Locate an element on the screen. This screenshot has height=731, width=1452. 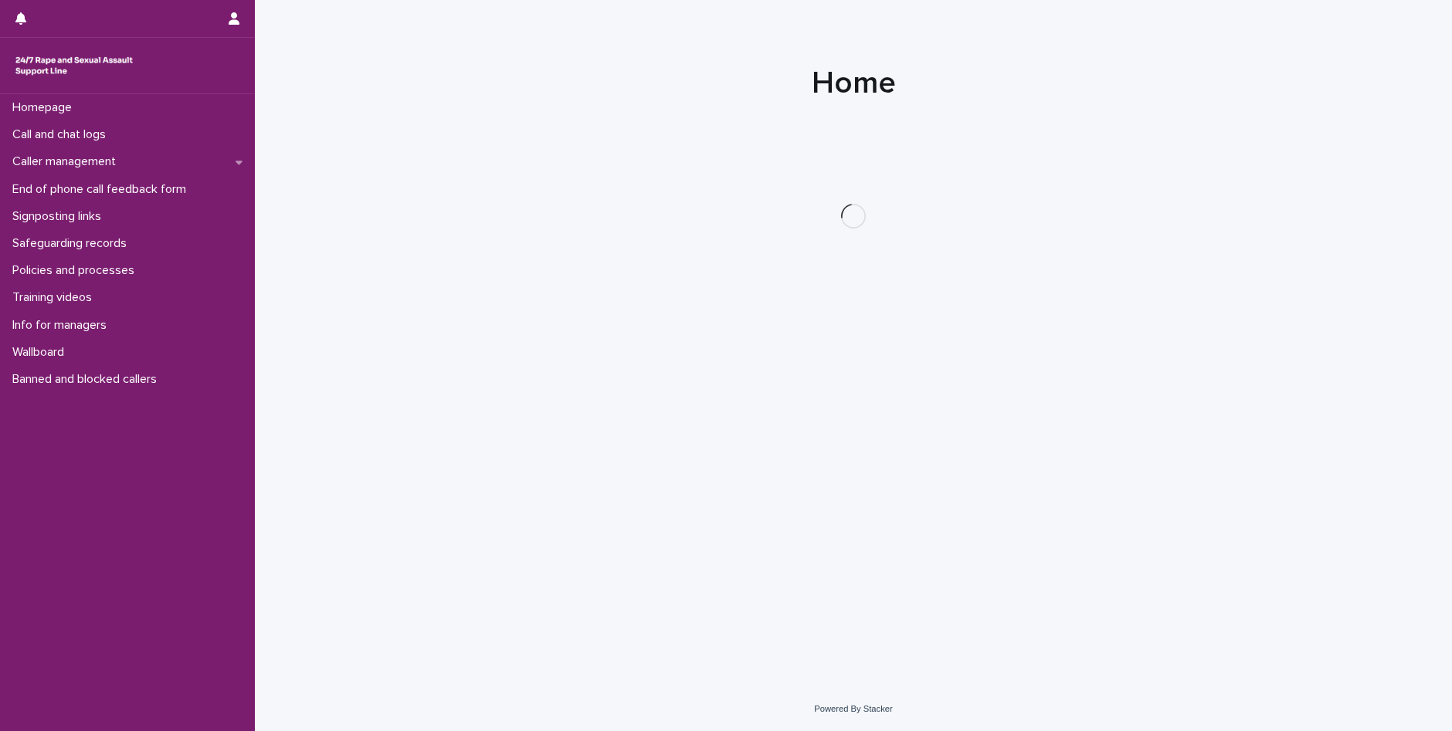
h1: Home is located at coordinates (853, 83).